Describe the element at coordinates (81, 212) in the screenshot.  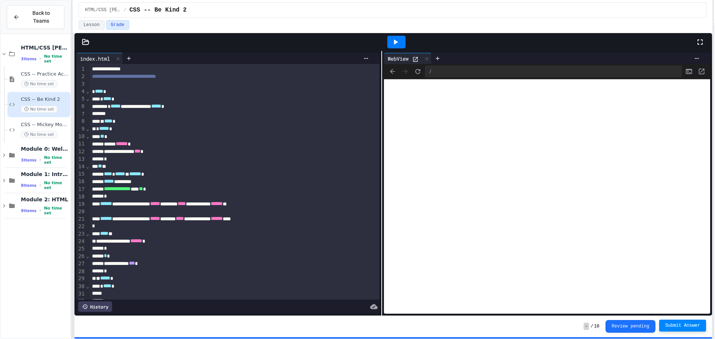
I see `div: 20` at that location.